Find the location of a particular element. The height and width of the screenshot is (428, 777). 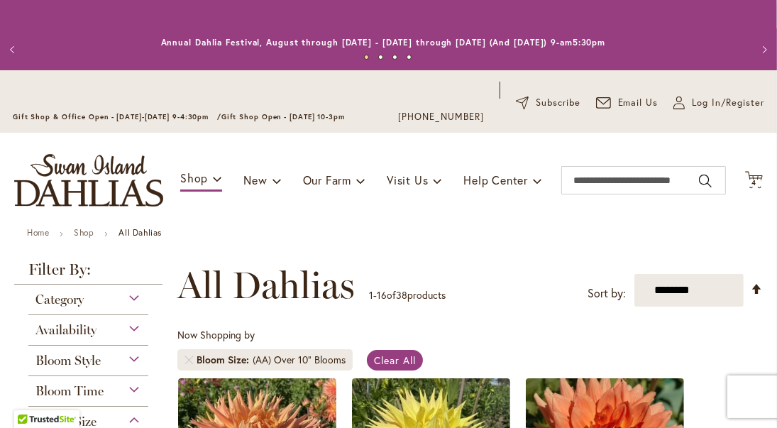

span: Bloom Style is located at coordinates (68, 360).